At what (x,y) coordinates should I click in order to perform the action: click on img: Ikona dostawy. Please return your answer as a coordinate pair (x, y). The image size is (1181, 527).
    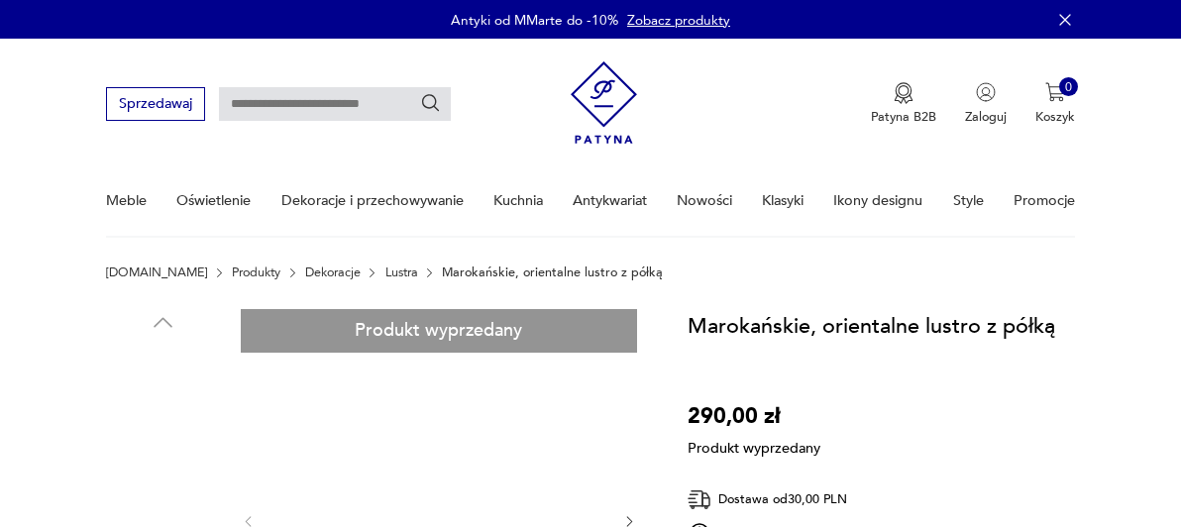
    Looking at the image, I should click on (700, 500).